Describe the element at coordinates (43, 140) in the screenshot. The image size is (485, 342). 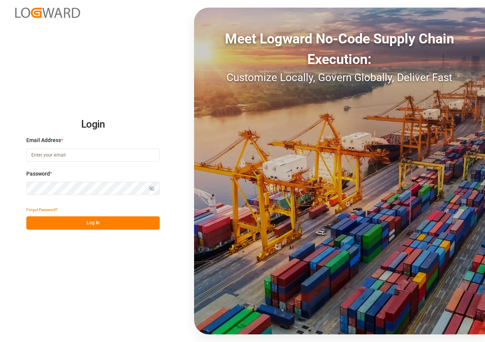
I see `span: Email Address` at that location.